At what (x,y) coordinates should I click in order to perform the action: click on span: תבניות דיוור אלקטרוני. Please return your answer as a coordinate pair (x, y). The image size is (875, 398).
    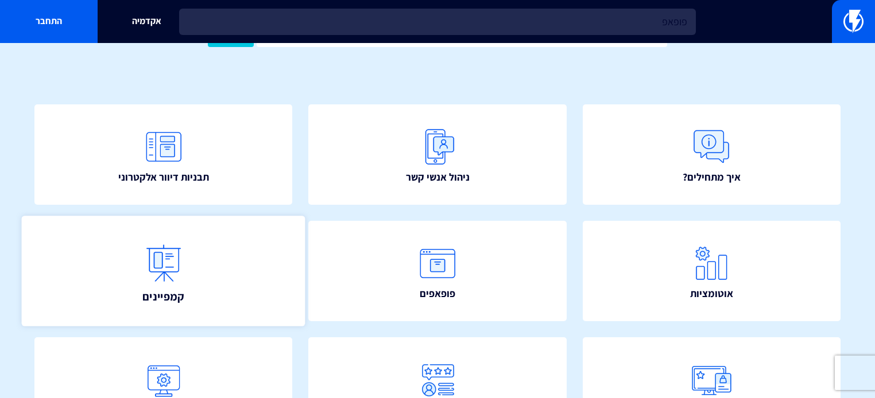
    Looking at the image, I should click on (164, 177).